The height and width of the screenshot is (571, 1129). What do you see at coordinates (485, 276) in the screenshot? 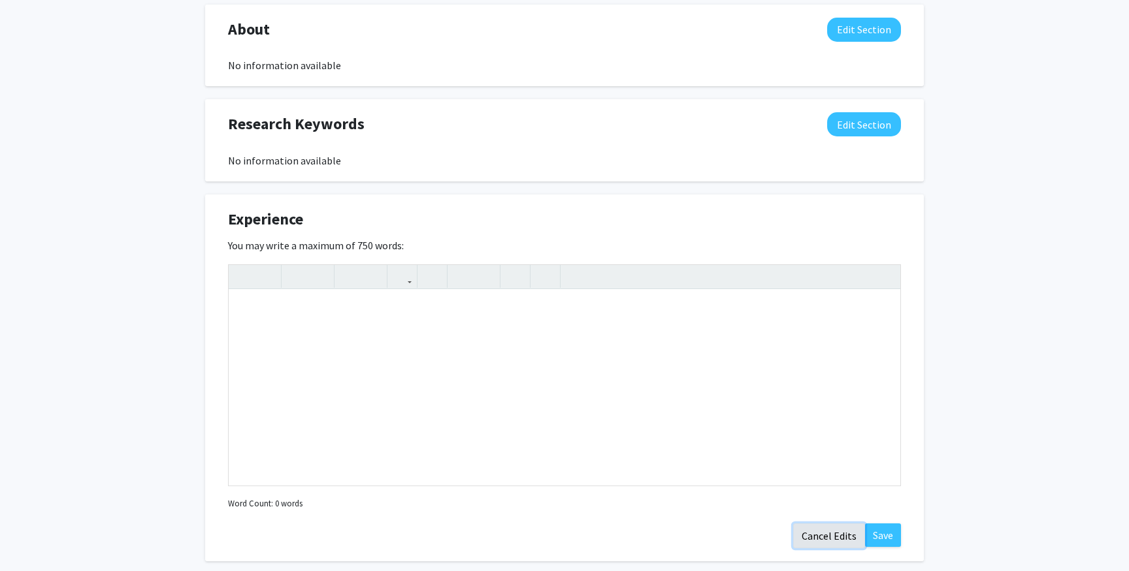
I see `button: Ordered list` at bounding box center [485, 276].